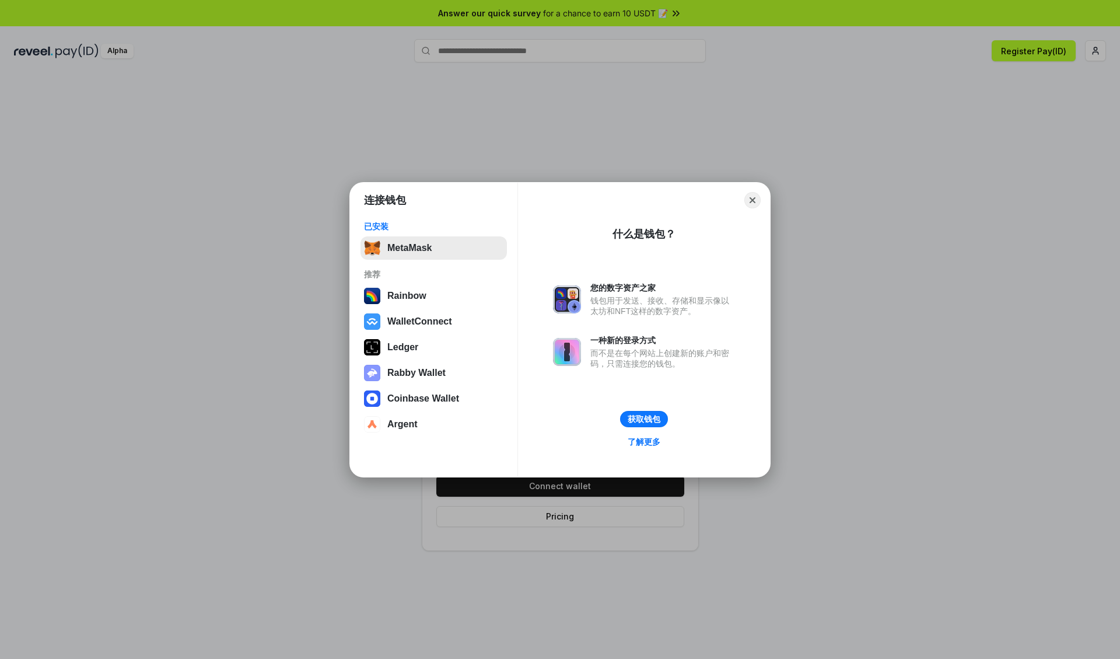 The image size is (1120, 659). What do you see at coordinates (663, 288) in the screenshot?
I see `div: 您的数字资产之家` at bounding box center [663, 288].